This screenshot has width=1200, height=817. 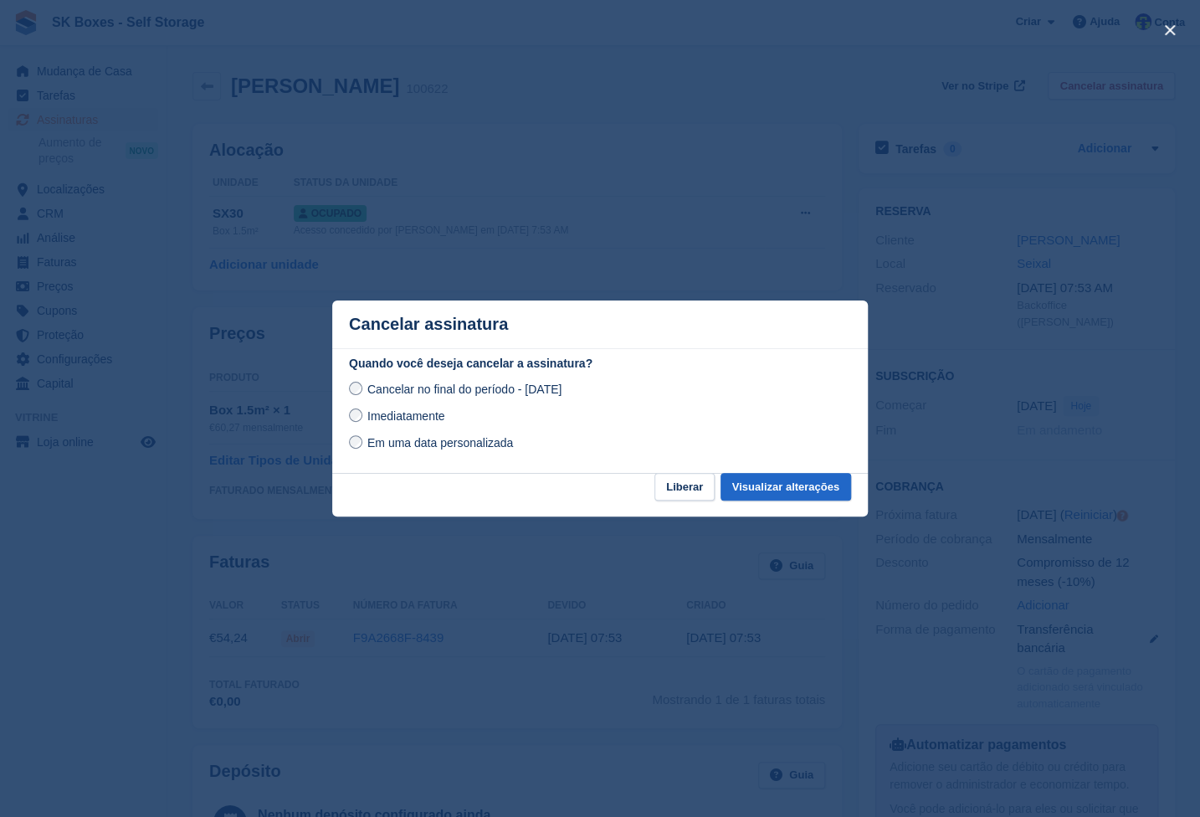 I want to click on span: Imediatamente, so click(x=406, y=416).